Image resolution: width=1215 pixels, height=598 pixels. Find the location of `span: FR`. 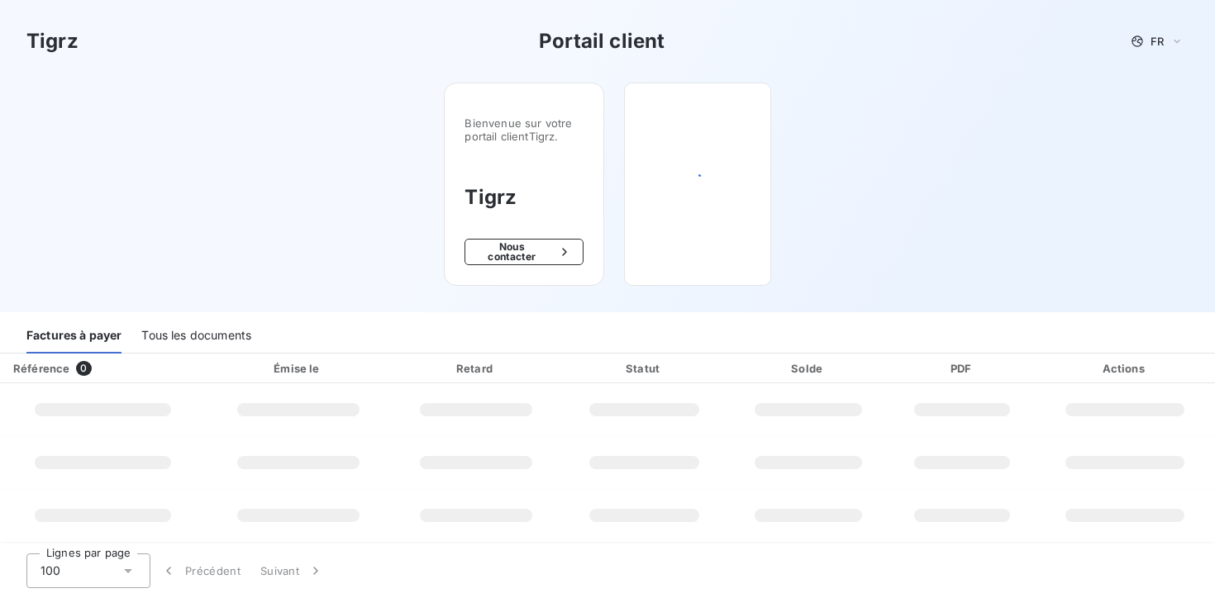

span: FR is located at coordinates (1157, 41).